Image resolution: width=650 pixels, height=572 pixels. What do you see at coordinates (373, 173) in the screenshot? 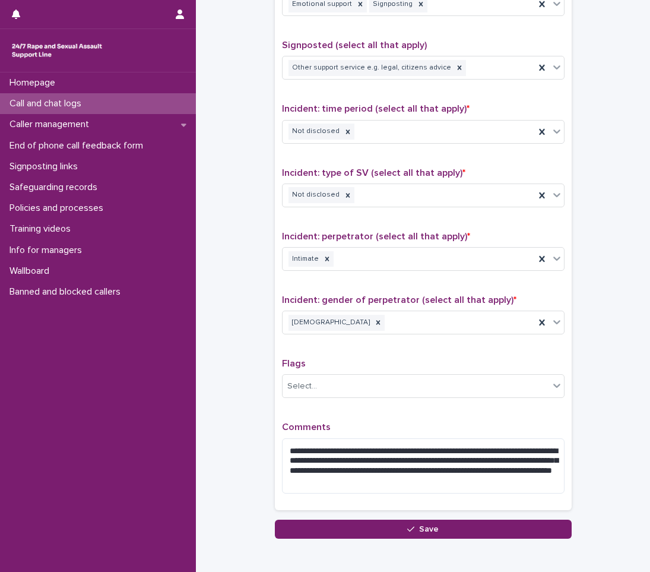
I see `span: Incident: type of SV (select all that apply)` at bounding box center [373, 173].